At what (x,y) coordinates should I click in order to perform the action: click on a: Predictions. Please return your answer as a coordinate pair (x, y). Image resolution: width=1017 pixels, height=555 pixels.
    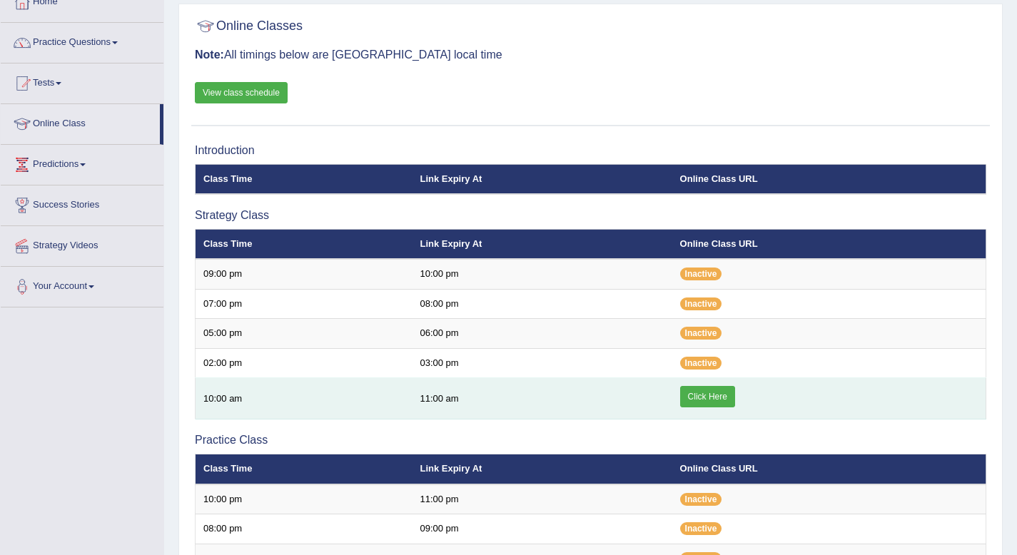
    Looking at the image, I should click on (82, 163).